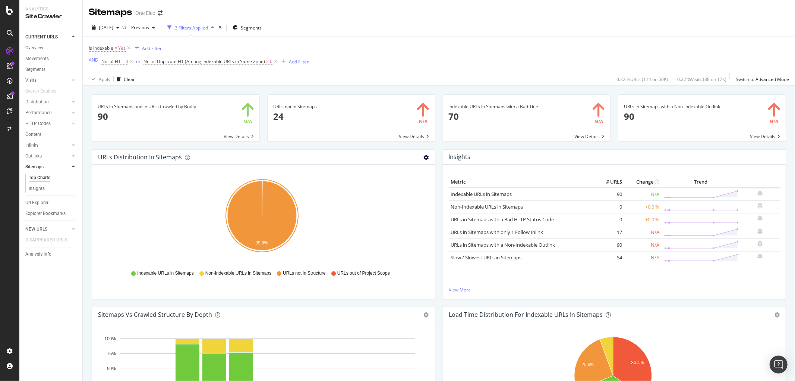 Image resolution: width=795 pixels, height=381 pixels. What do you see at coordinates (51, 59) in the screenshot?
I see `a: Movements` at bounding box center [51, 59].